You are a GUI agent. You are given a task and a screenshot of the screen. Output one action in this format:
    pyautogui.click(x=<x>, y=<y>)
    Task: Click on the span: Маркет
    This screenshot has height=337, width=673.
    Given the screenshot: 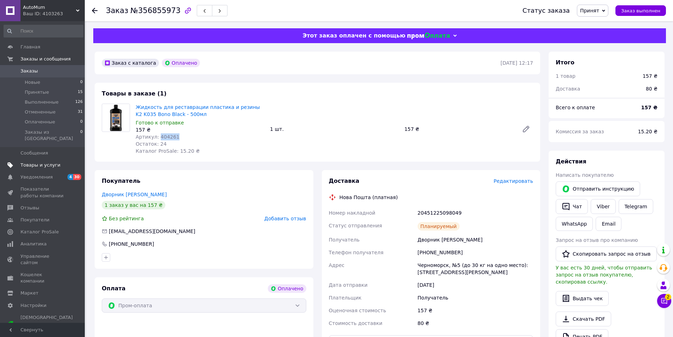 What is the action you would take?
    pyautogui.click(x=29, y=293)
    